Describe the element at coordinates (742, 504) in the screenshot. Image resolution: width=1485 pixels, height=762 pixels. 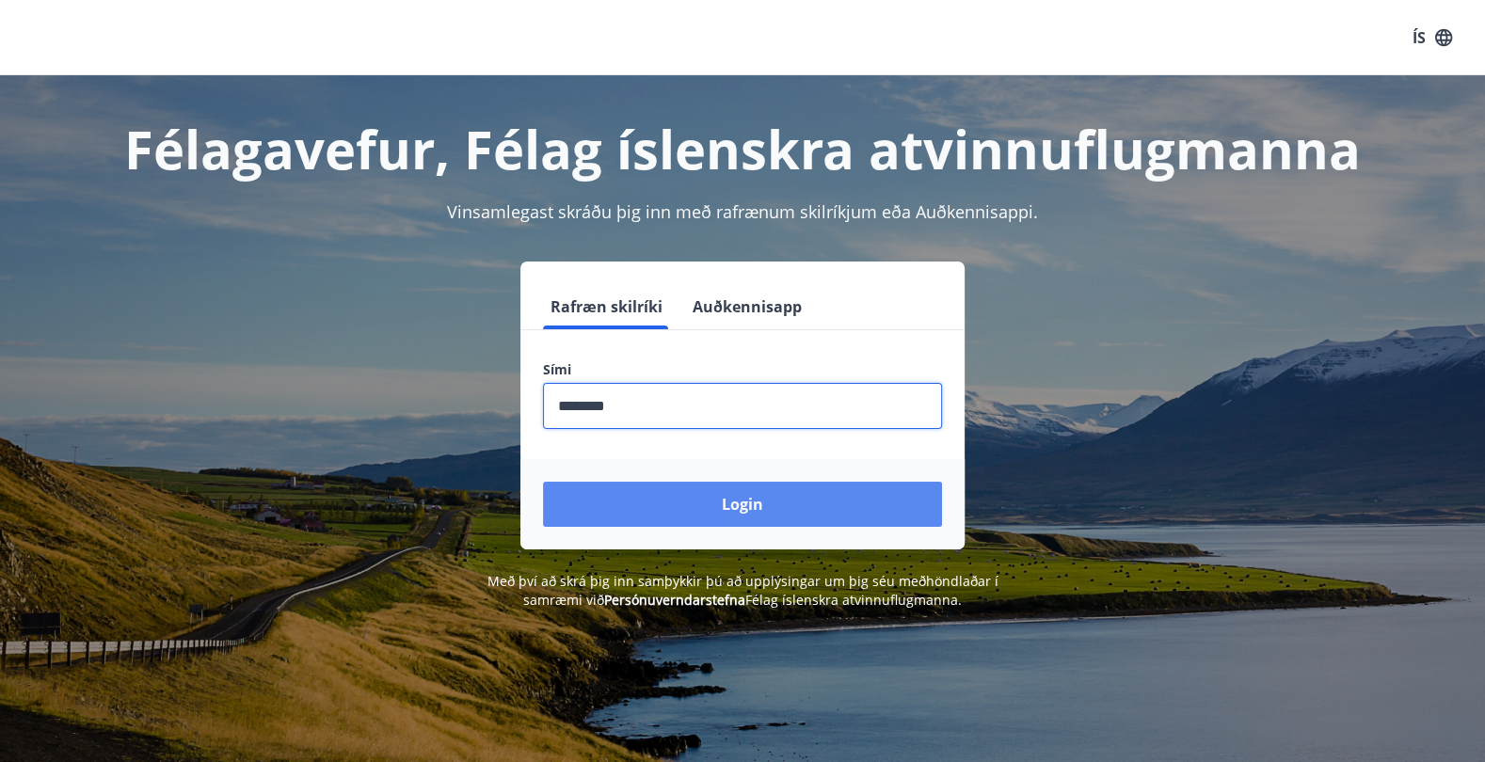
I see `button: Login` at that location.